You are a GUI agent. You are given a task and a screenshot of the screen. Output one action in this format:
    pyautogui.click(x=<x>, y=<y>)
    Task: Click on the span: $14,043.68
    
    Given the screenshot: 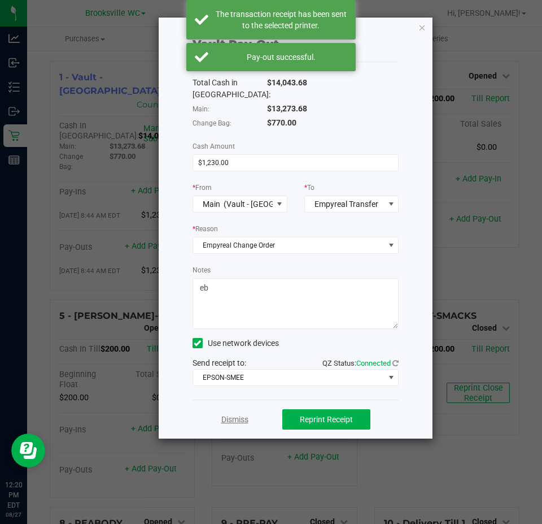 What is the action you would take?
    pyautogui.click(x=287, y=82)
    